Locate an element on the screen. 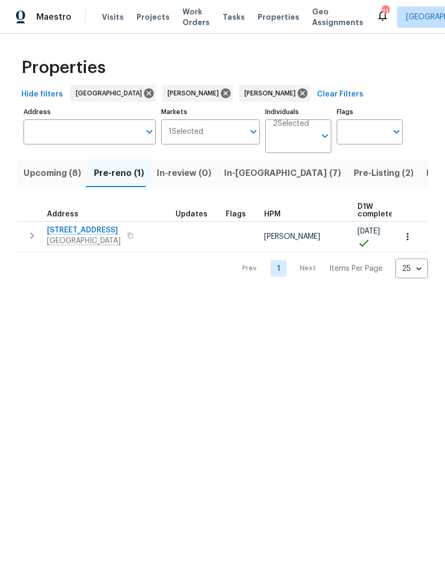  span: Projects is located at coordinates (153, 17).